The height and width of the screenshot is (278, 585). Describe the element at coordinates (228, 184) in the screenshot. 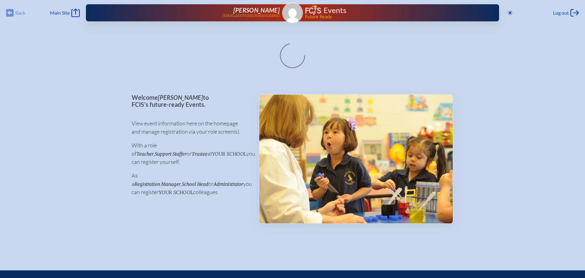

I see `span: Administrator` at that location.